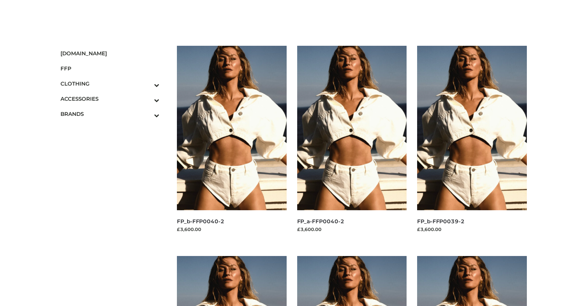 This screenshot has height=306, width=587. I want to click on a: FFP, so click(110, 68).